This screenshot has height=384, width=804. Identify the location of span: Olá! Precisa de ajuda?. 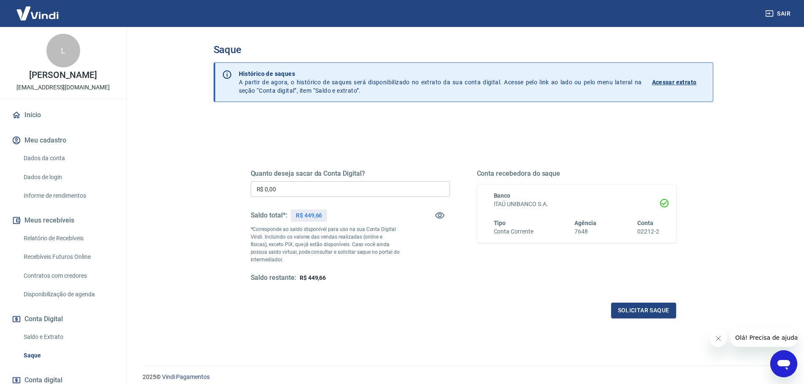
(38, 9).